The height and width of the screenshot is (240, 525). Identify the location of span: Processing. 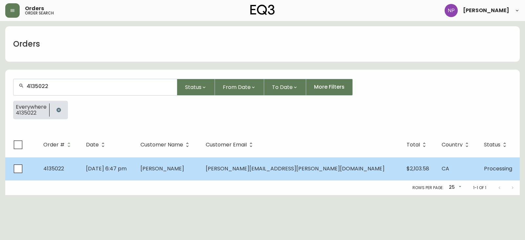
(498, 168).